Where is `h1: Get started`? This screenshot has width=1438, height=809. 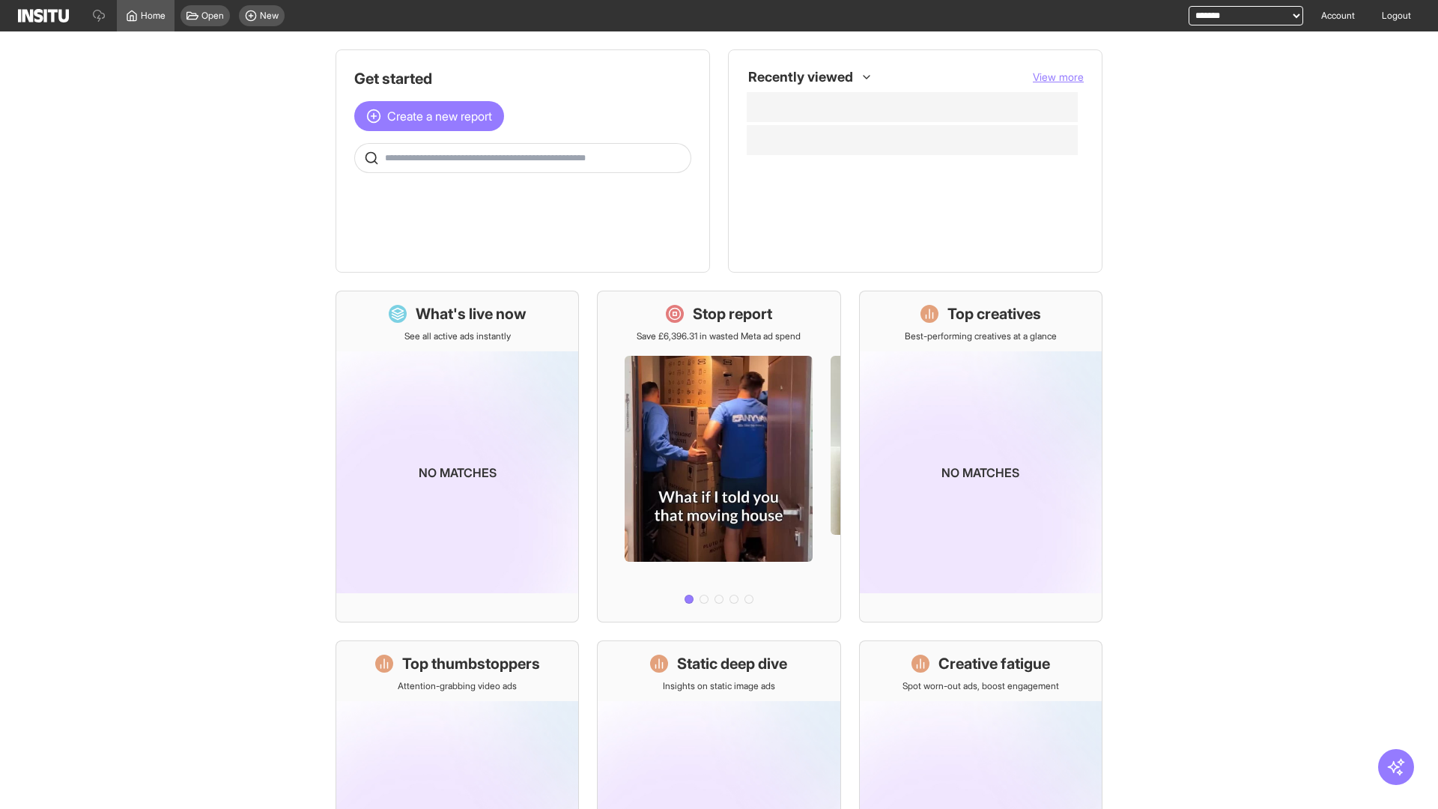 h1: Get started is located at coordinates (523, 79).